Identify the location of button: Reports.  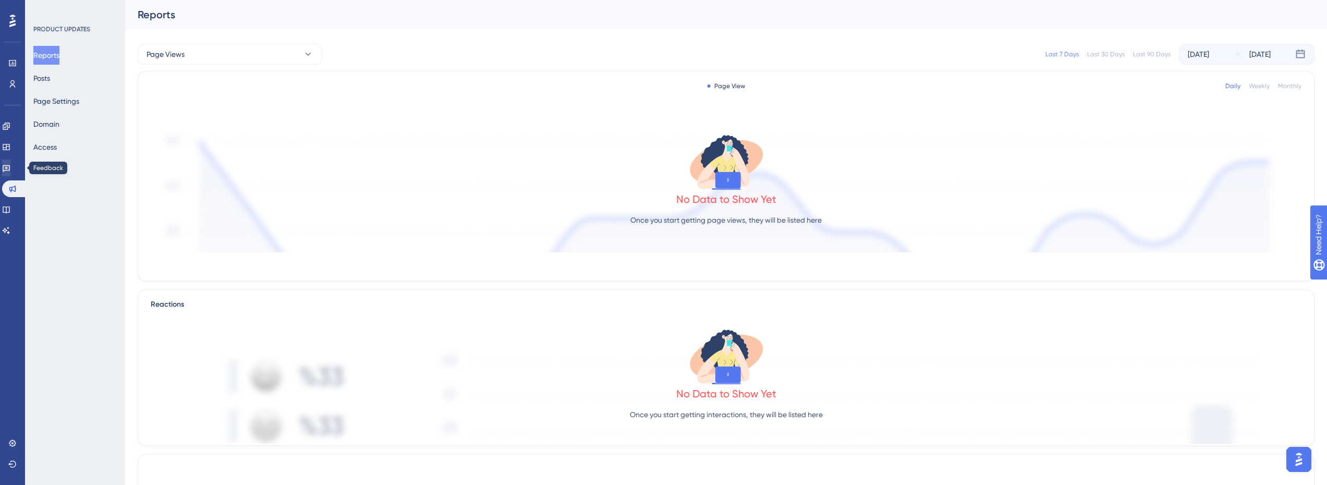
(46, 55).